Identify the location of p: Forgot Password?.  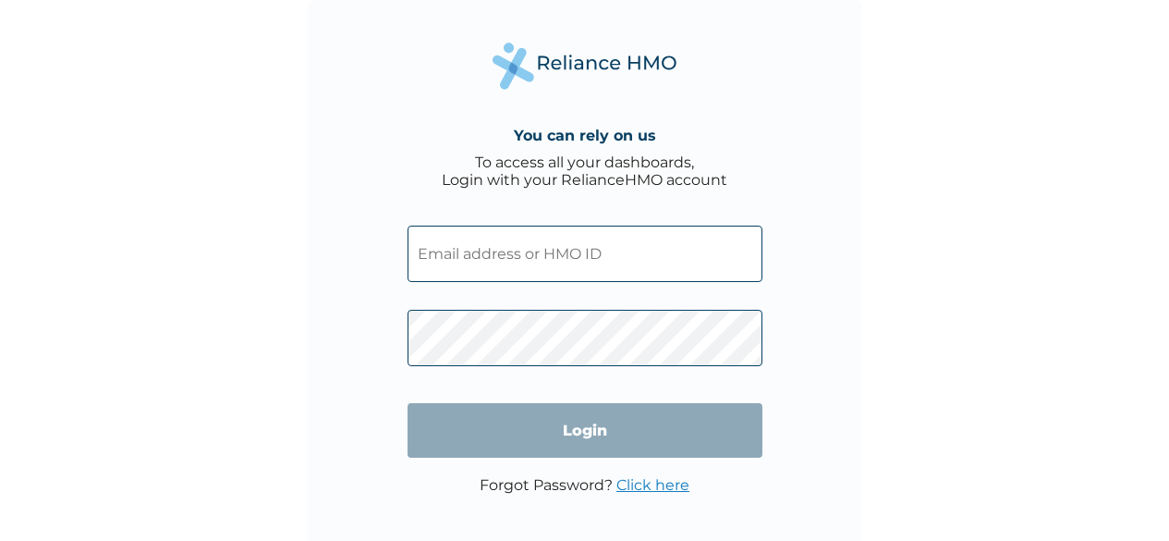
(584, 484).